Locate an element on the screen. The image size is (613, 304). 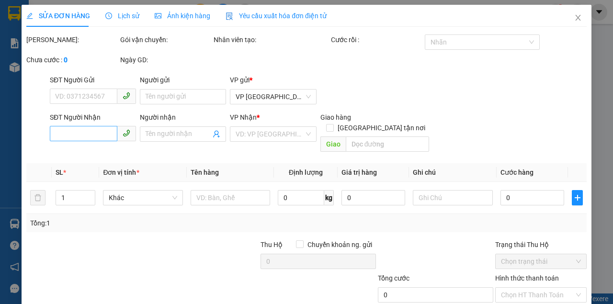
div: Ngày GD: is located at coordinates (166, 60).